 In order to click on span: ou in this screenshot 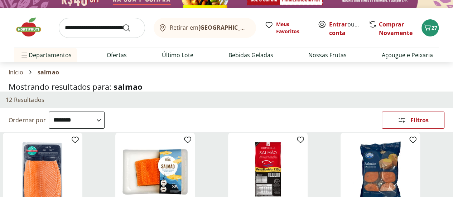, I will do `click(345, 29)`.